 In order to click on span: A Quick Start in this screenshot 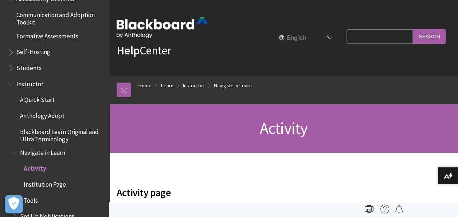, I will do `click(37, 98)`.